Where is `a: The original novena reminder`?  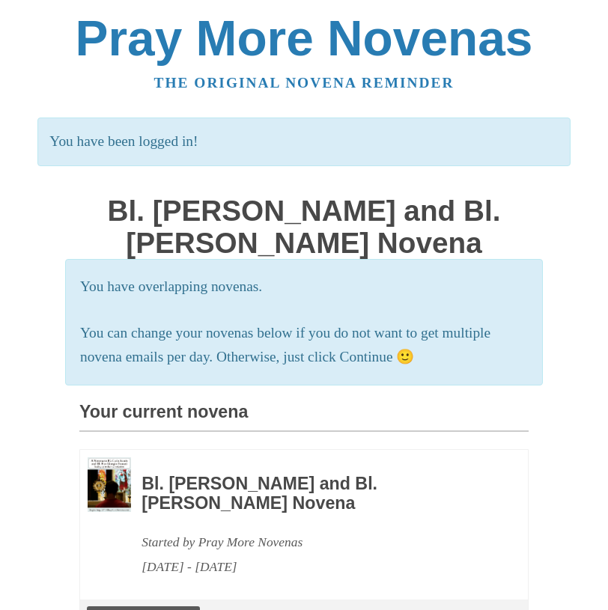 a: The original novena reminder is located at coordinates (304, 82).